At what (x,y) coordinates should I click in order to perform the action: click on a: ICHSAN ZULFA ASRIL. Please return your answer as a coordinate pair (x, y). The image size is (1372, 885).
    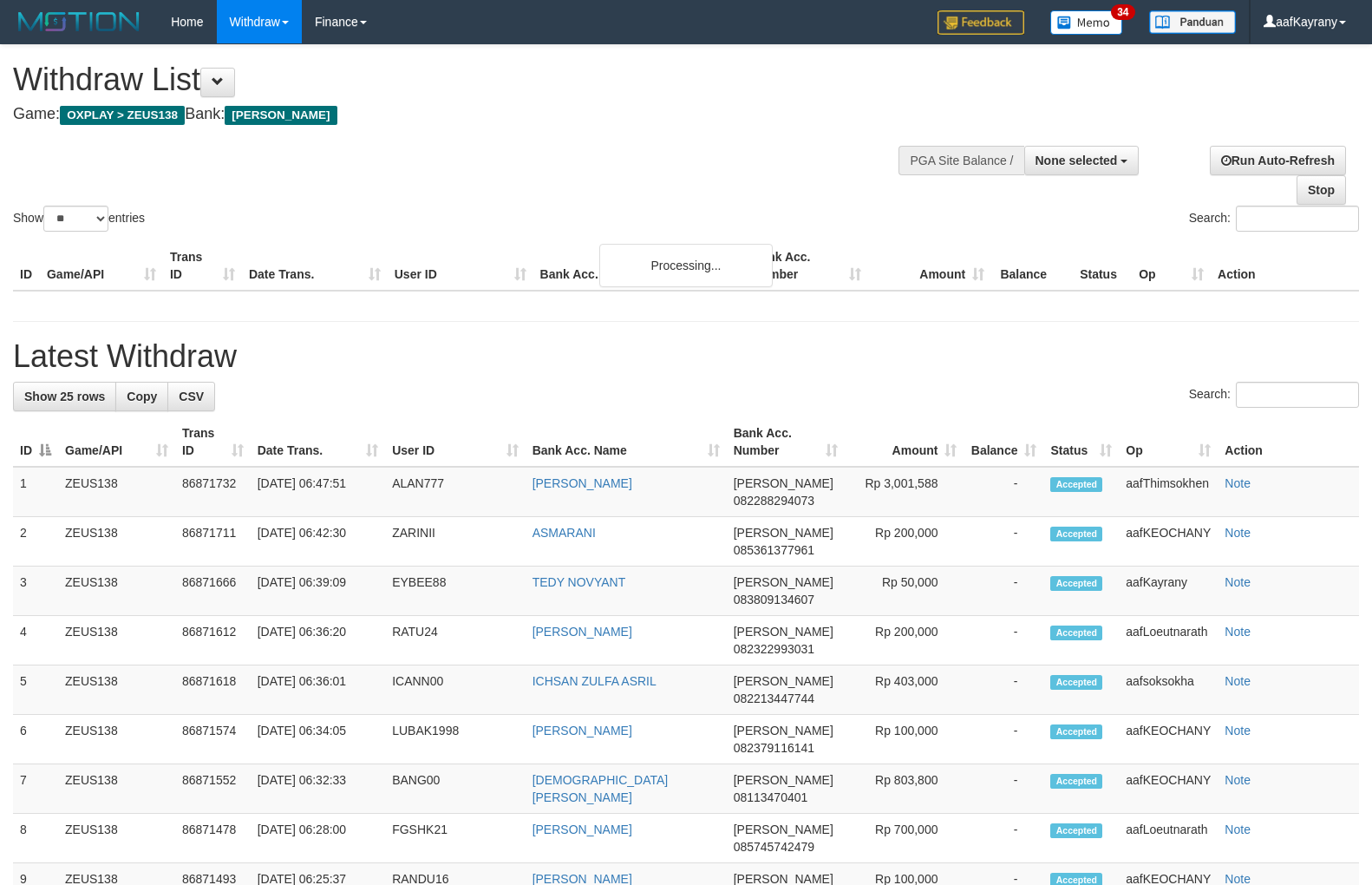
    Looking at the image, I should click on (594, 680).